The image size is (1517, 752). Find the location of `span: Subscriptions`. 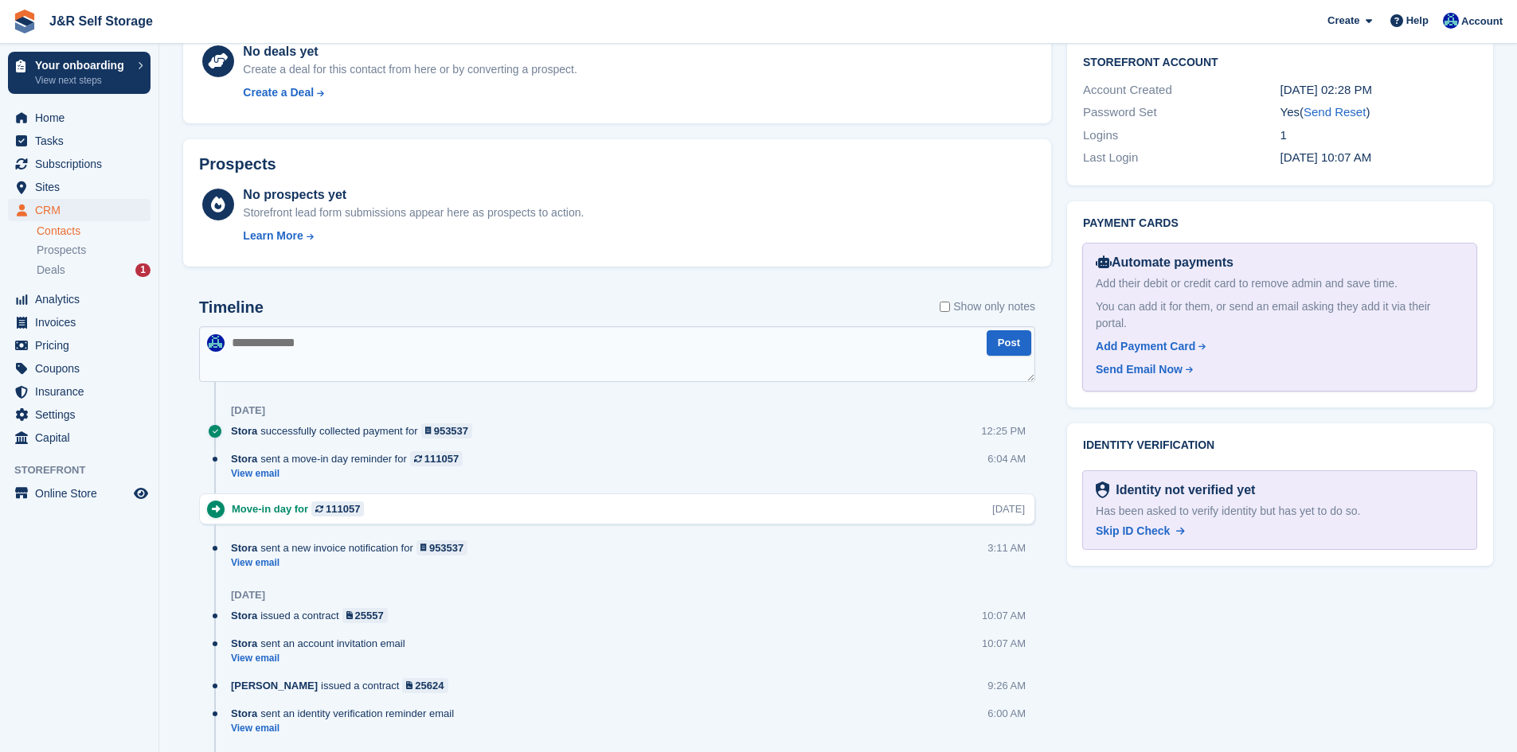

span: Subscriptions is located at coordinates (83, 164).